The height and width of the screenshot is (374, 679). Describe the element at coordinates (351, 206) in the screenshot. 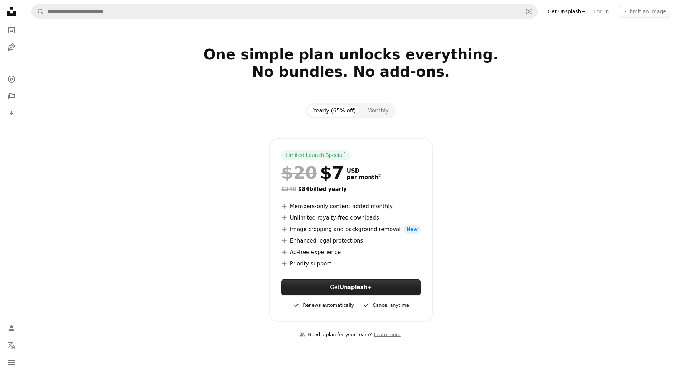

I see `li: Members-only content added monthly` at that location.